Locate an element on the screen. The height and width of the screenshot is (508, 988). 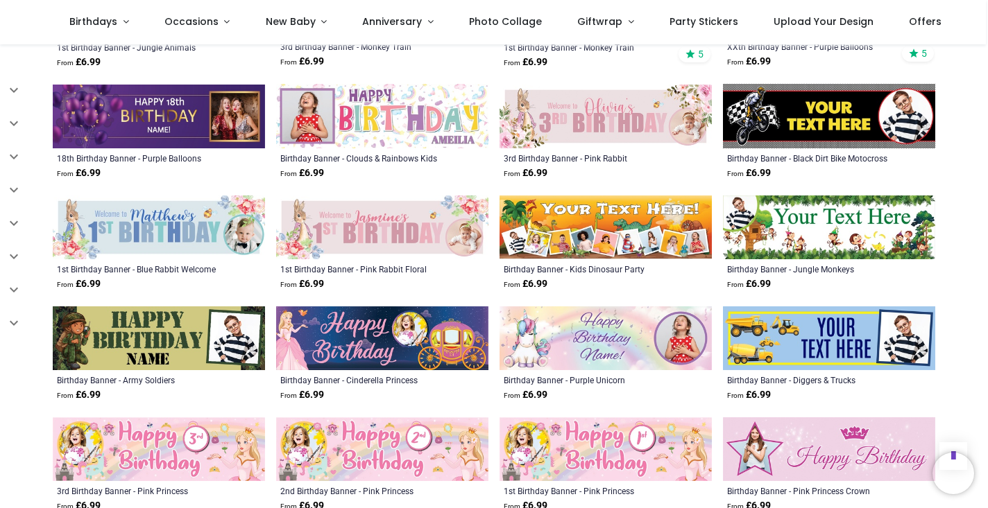
a: 2nd Birthday Banner - Pink Princess is located at coordinates (361, 491).